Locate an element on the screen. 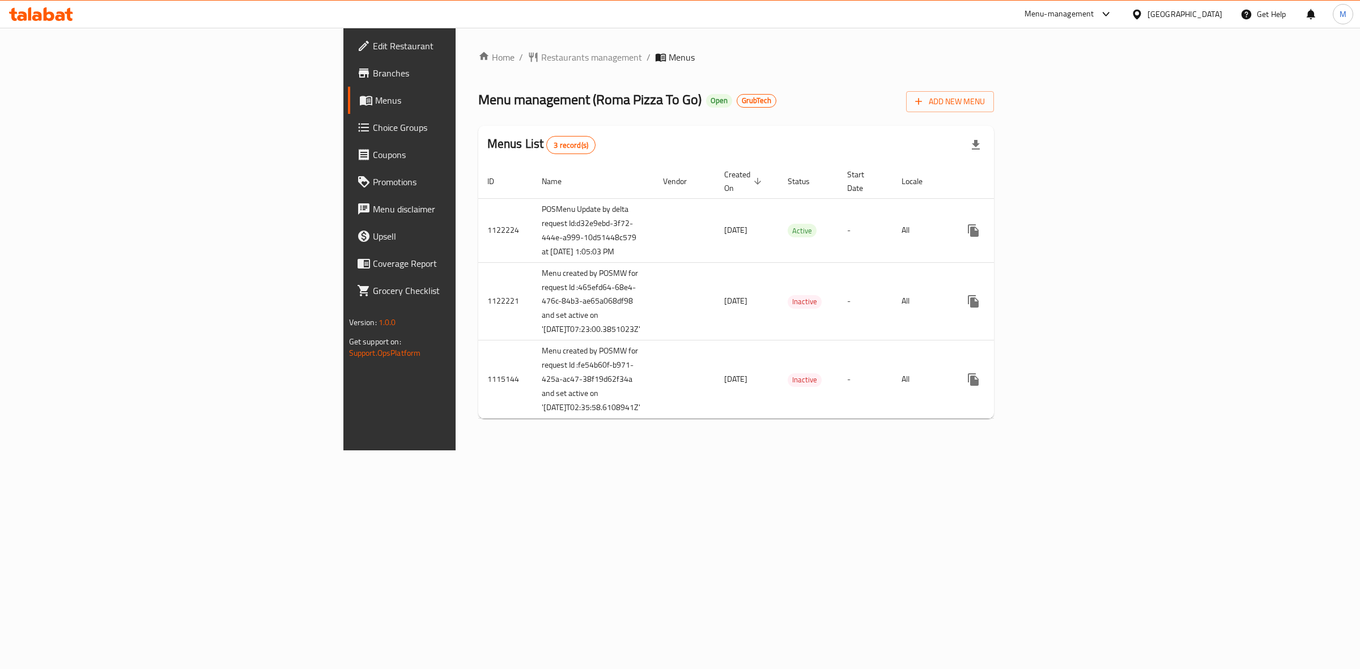 The image size is (1360, 669). td: Menu created by POSMW for request Id :fe54b60f-b971-425a-ac47-38f19d62f34a and set active on '[DA... is located at coordinates (593, 380).